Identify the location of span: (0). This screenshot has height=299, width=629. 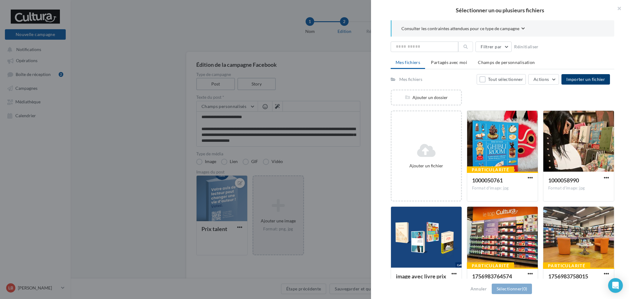
(525, 288).